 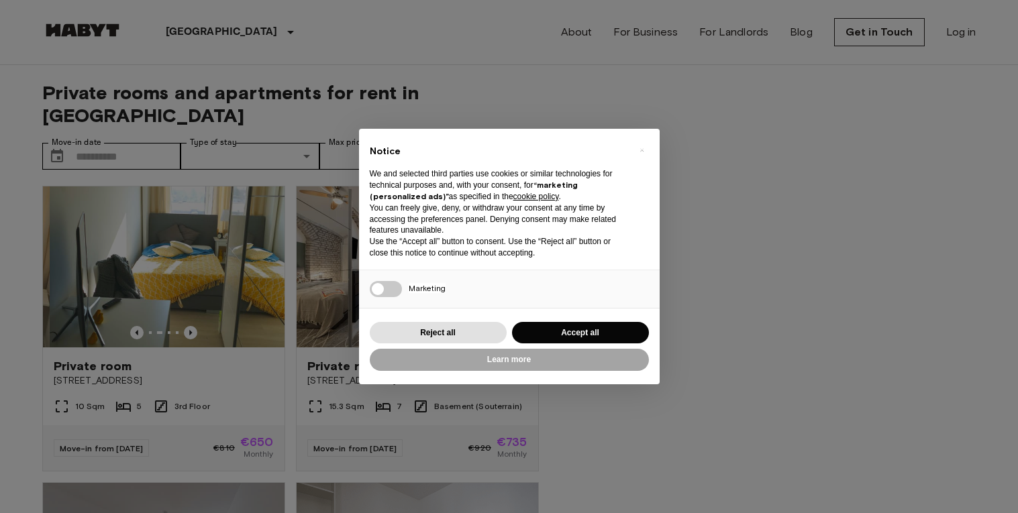 I want to click on button: Accept all, so click(x=580, y=333).